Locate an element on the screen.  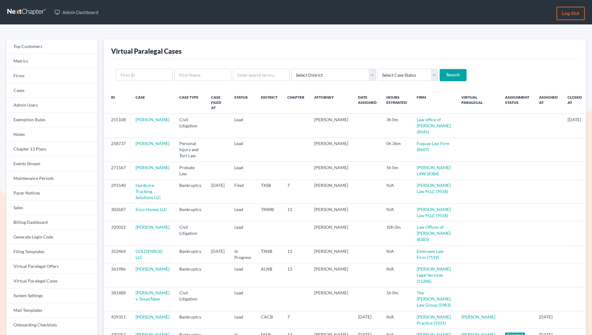
a: Evco Homes LLC is located at coordinates (151, 209).